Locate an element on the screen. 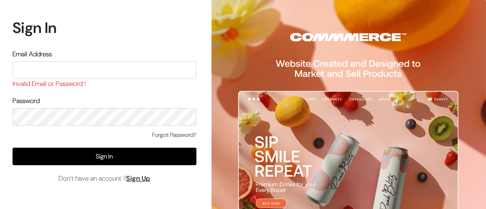  span: Don’t have an account ? is located at coordinates (105, 179).